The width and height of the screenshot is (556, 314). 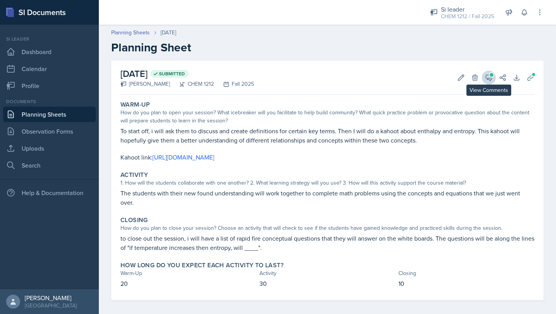 What do you see at coordinates (467, 273) in the screenshot?
I see `div: Closing` at bounding box center [467, 273].